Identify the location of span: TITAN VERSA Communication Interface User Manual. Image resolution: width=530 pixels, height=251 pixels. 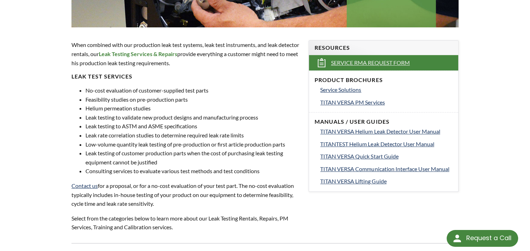
(384, 168).